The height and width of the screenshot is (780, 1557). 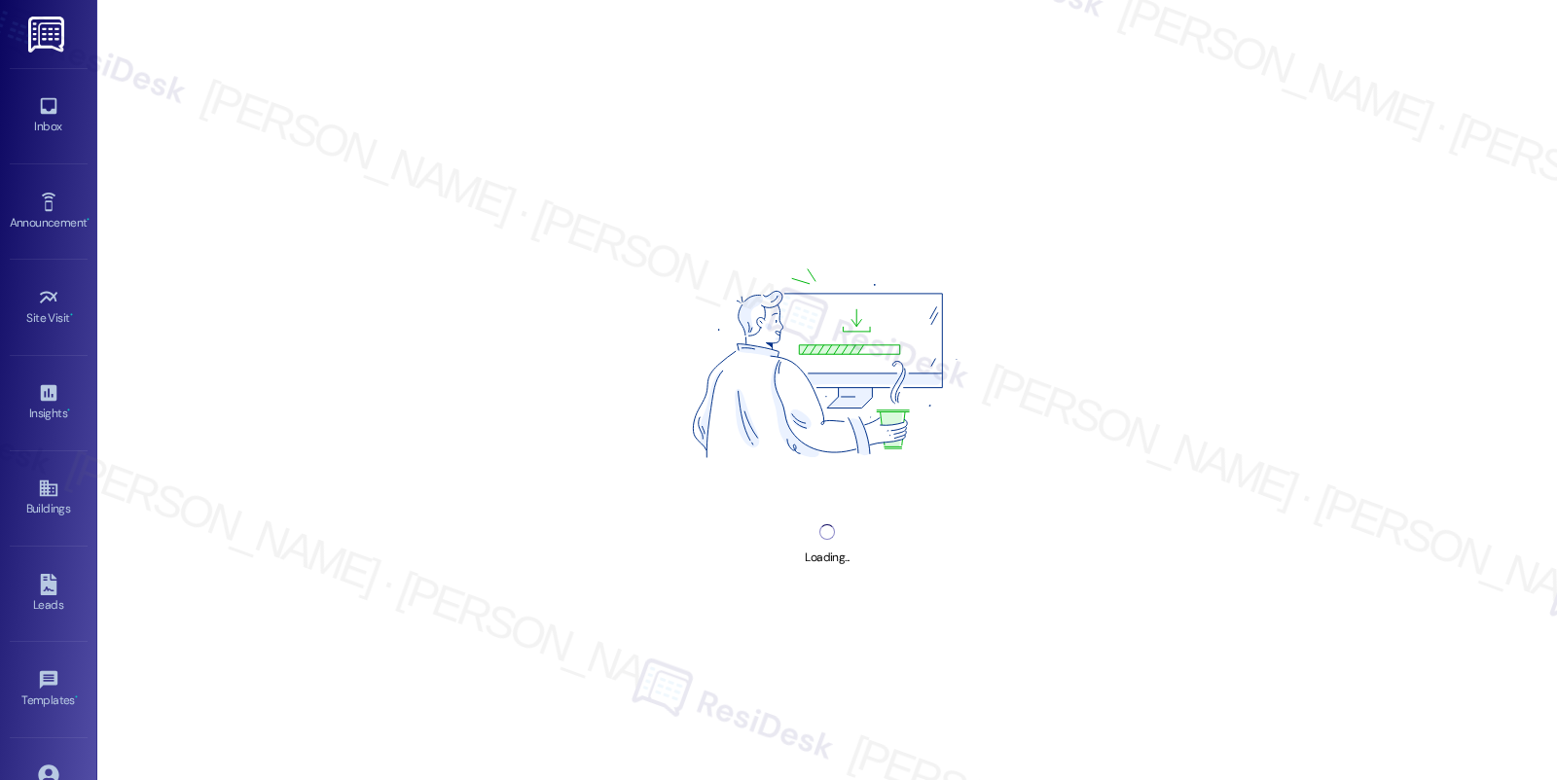 What do you see at coordinates (826, 558) in the screenshot?
I see `div: Loading...` at bounding box center [826, 558].